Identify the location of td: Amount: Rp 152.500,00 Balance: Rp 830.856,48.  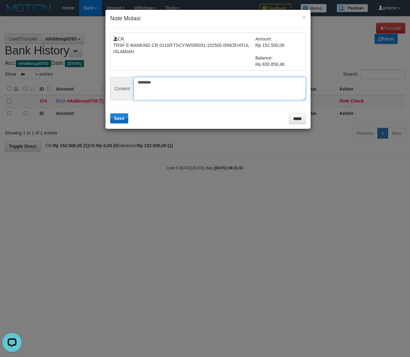
(279, 52).